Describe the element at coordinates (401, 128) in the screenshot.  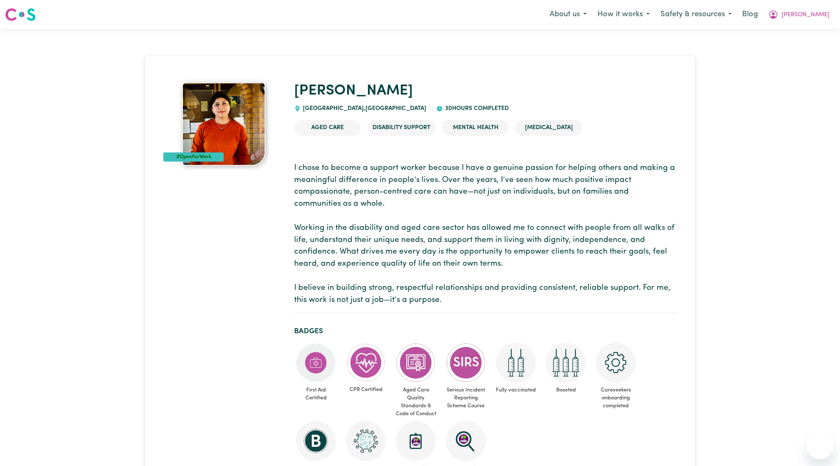
I see `li: Disability Support` at that location.